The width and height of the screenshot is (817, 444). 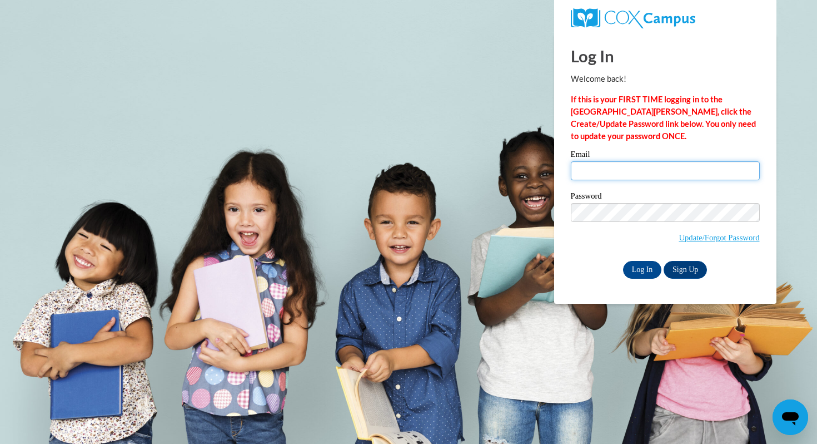 I want to click on input: Log In, so click(x=642, y=270).